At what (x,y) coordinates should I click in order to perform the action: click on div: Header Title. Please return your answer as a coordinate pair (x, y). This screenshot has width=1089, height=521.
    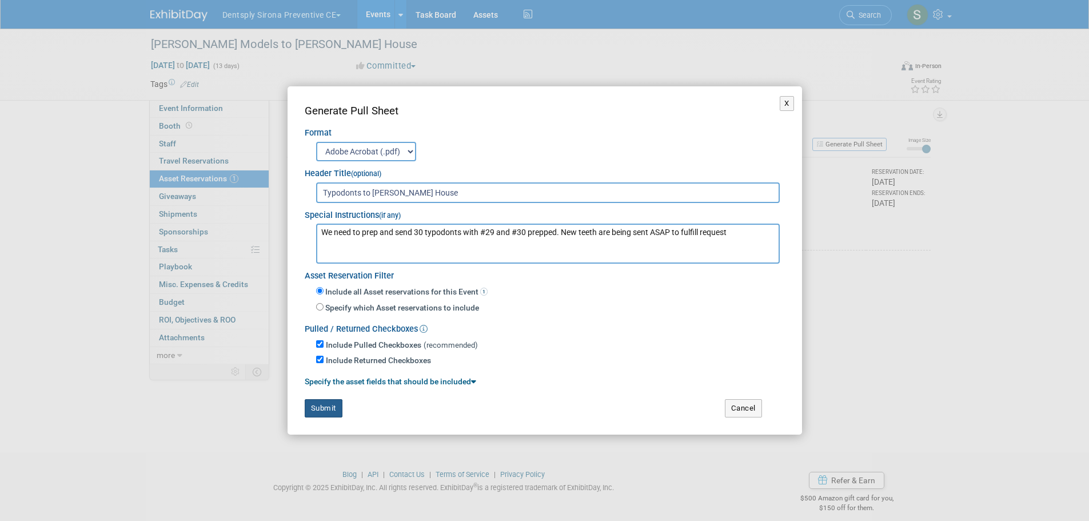
    Looking at the image, I should click on (545, 170).